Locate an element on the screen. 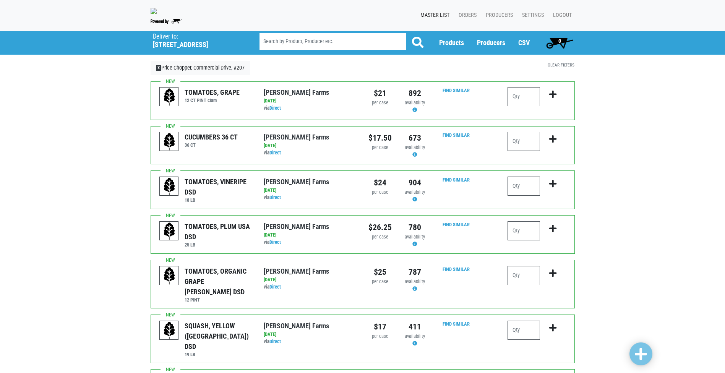 The width and height of the screenshot is (725, 373). div: 904 is located at coordinates (415, 183).